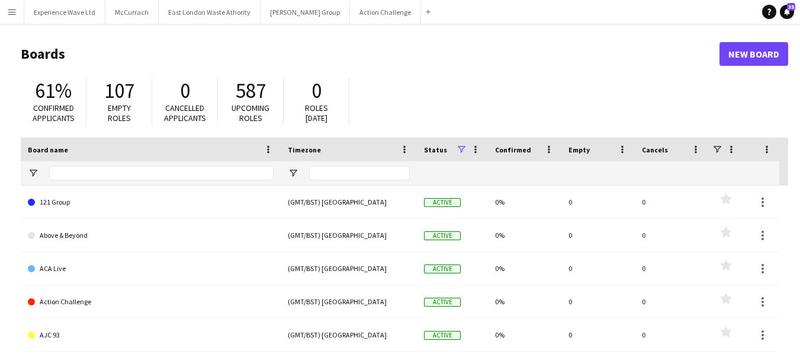  What do you see at coordinates (787, 12) in the screenshot?
I see `a: 35` at bounding box center [787, 12].